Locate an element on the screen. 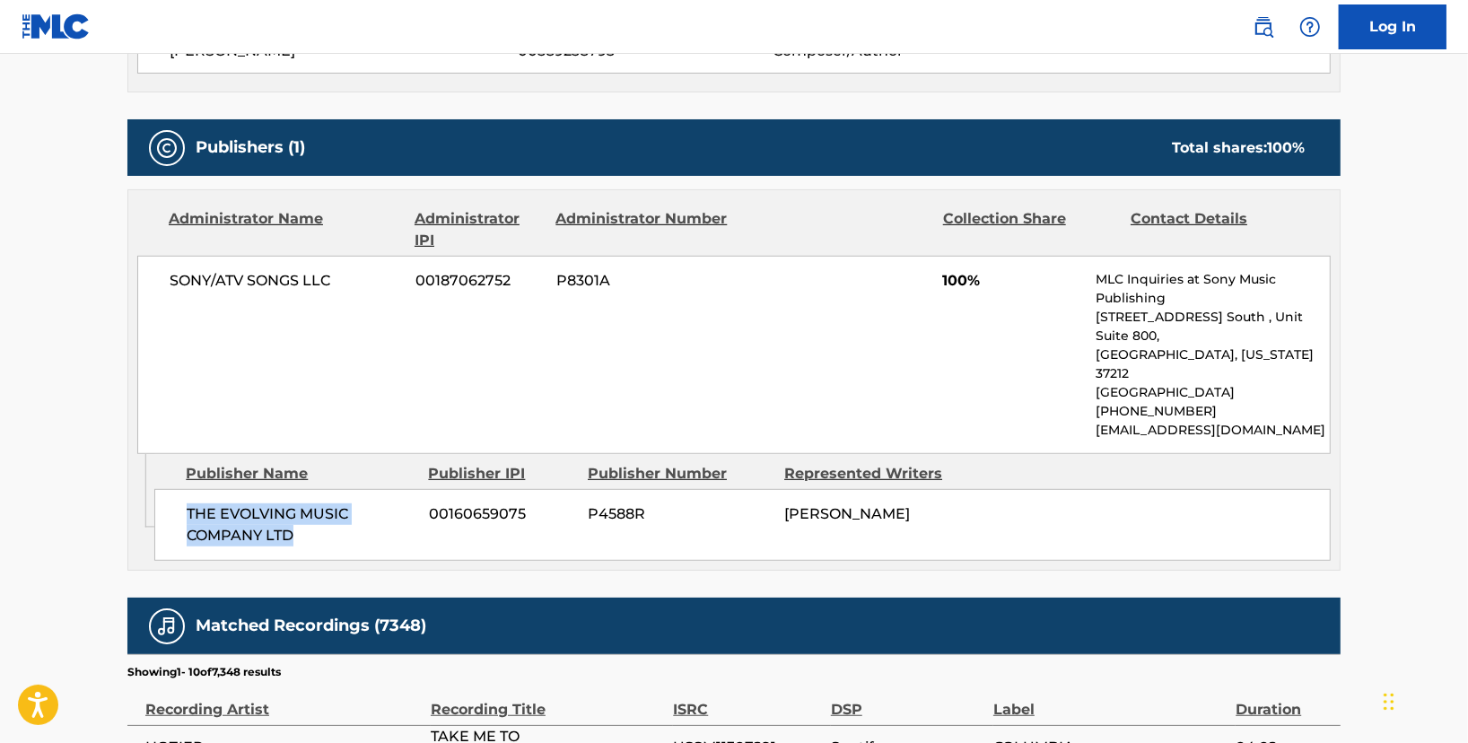 Image resolution: width=1468 pixels, height=743 pixels. div: Administrator Name is located at coordinates (284, 230).